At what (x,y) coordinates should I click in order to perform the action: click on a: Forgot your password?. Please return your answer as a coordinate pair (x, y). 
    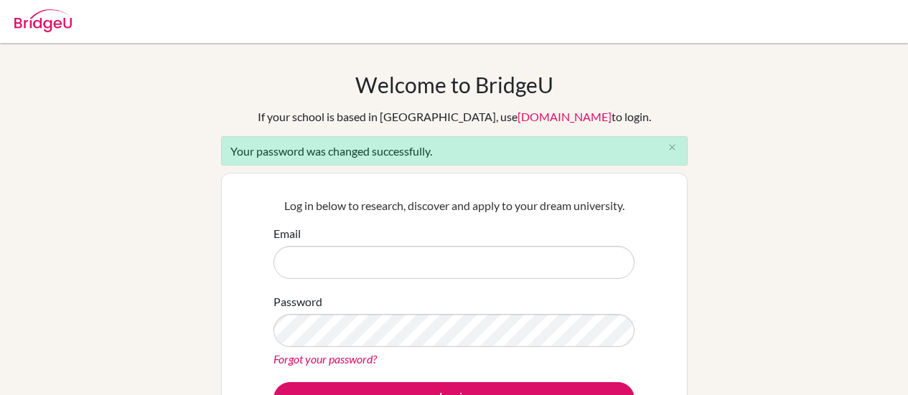
    Looking at the image, I should click on (325, 359).